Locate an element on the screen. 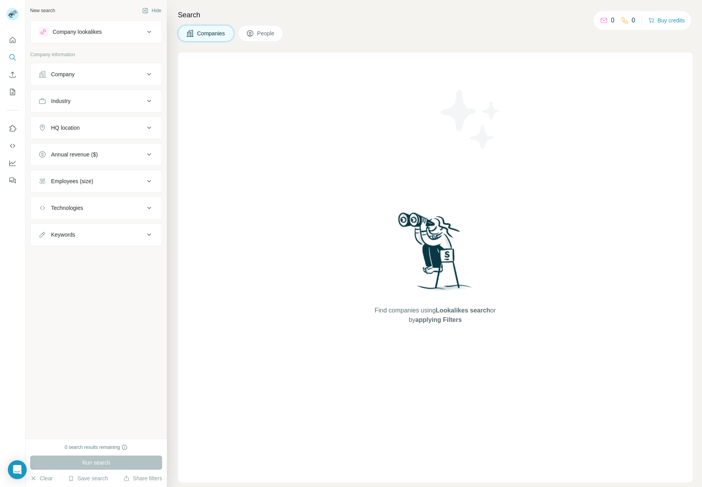 The height and width of the screenshot is (487, 702). div: New search is located at coordinates (42, 11).